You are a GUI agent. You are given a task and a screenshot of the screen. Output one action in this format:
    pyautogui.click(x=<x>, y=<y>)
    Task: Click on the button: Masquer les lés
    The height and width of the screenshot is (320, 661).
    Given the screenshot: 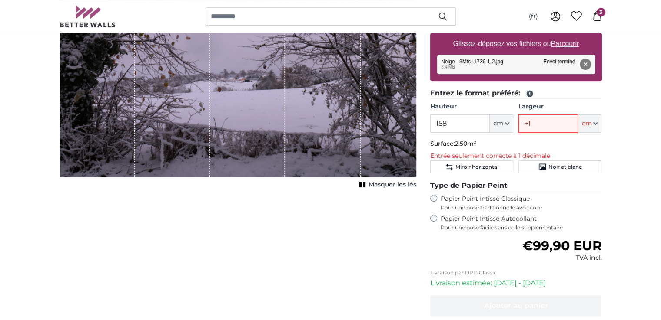 What is the action you would take?
    pyautogui.click(x=386, y=185)
    